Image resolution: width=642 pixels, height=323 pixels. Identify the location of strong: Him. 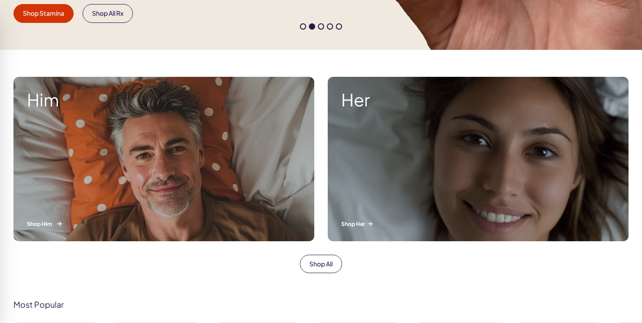
(164, 100).